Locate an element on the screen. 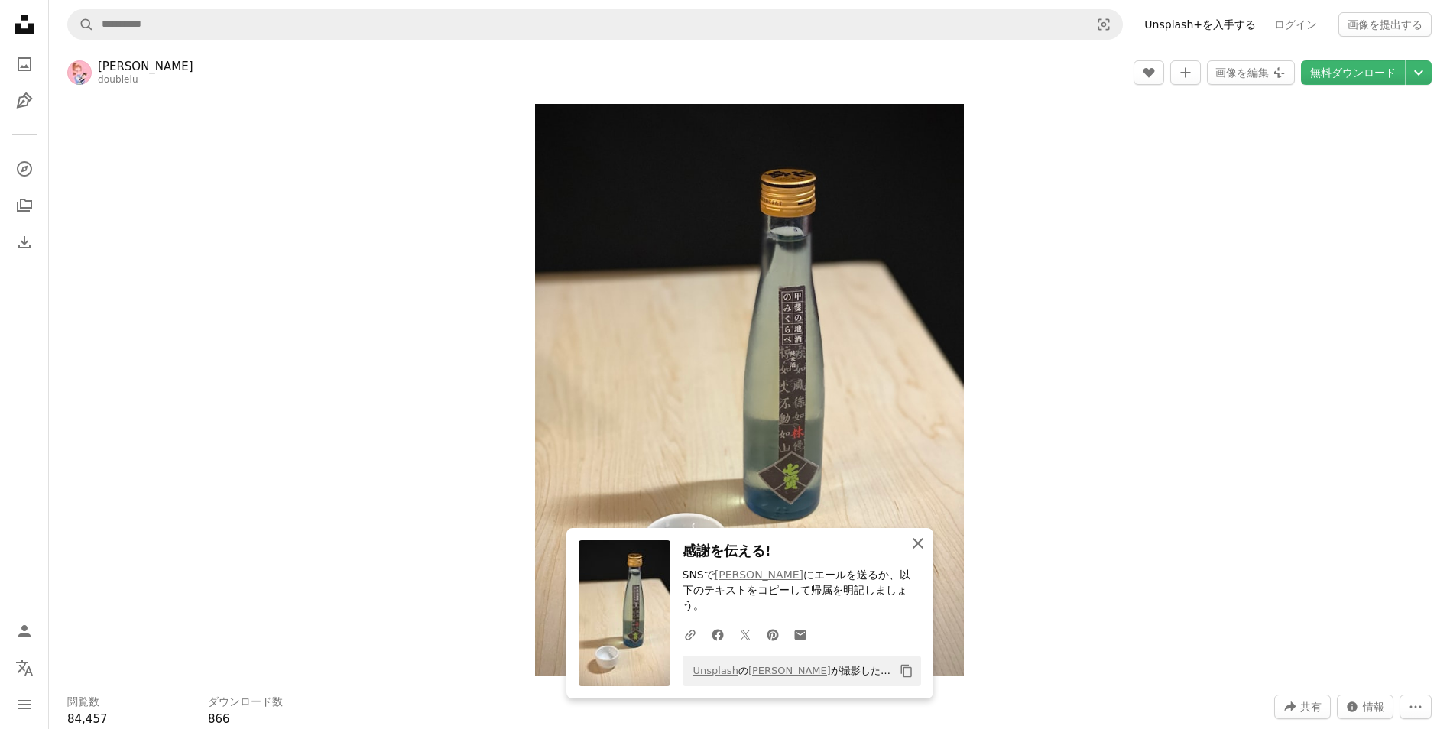 The width and height of the screenshot is (1450, 729). button: いいね！ is located at coordinates (1148, 73).